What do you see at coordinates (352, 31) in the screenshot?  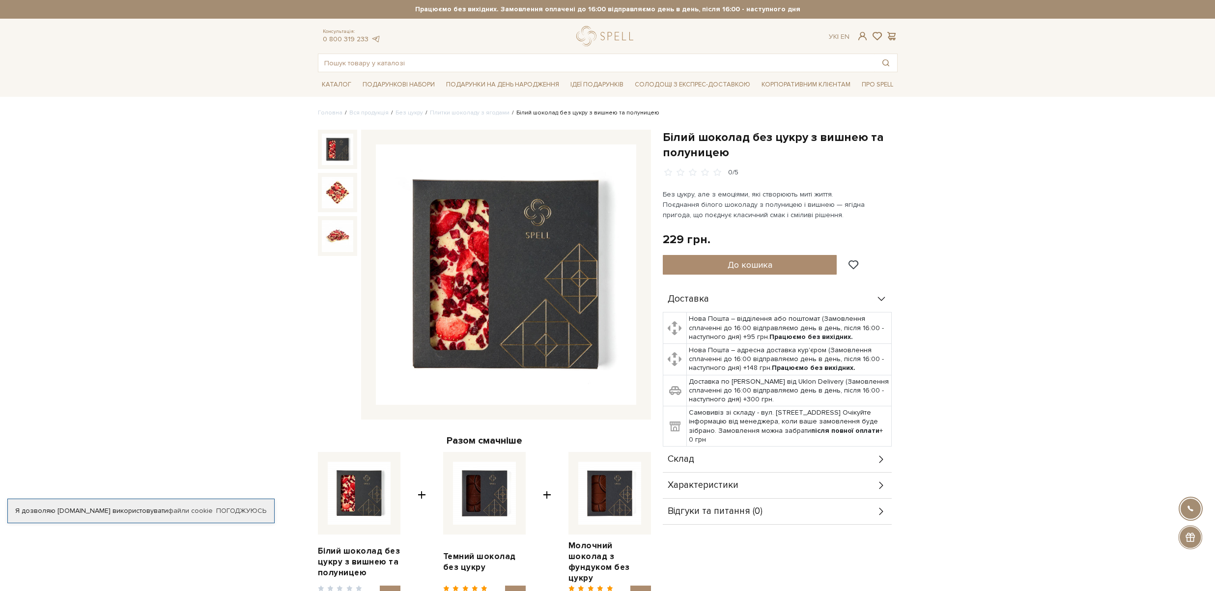 I see `span: Консультація:` at bounding box center [352, 31].